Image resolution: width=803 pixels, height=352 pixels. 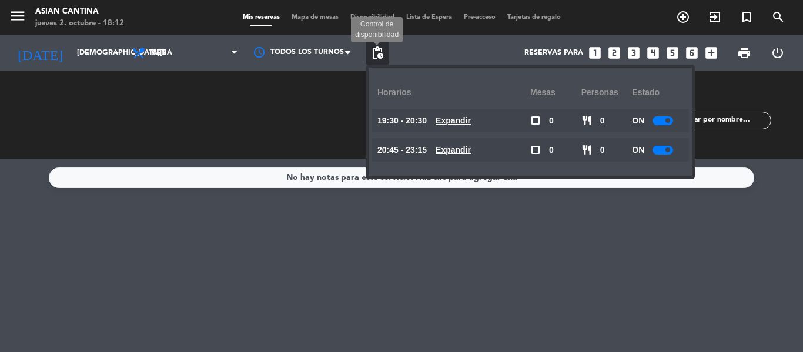 What do you see at coordinates (595, 53) in the screenshot?
I see `i: looks_one` at bounding box center [595, 53].